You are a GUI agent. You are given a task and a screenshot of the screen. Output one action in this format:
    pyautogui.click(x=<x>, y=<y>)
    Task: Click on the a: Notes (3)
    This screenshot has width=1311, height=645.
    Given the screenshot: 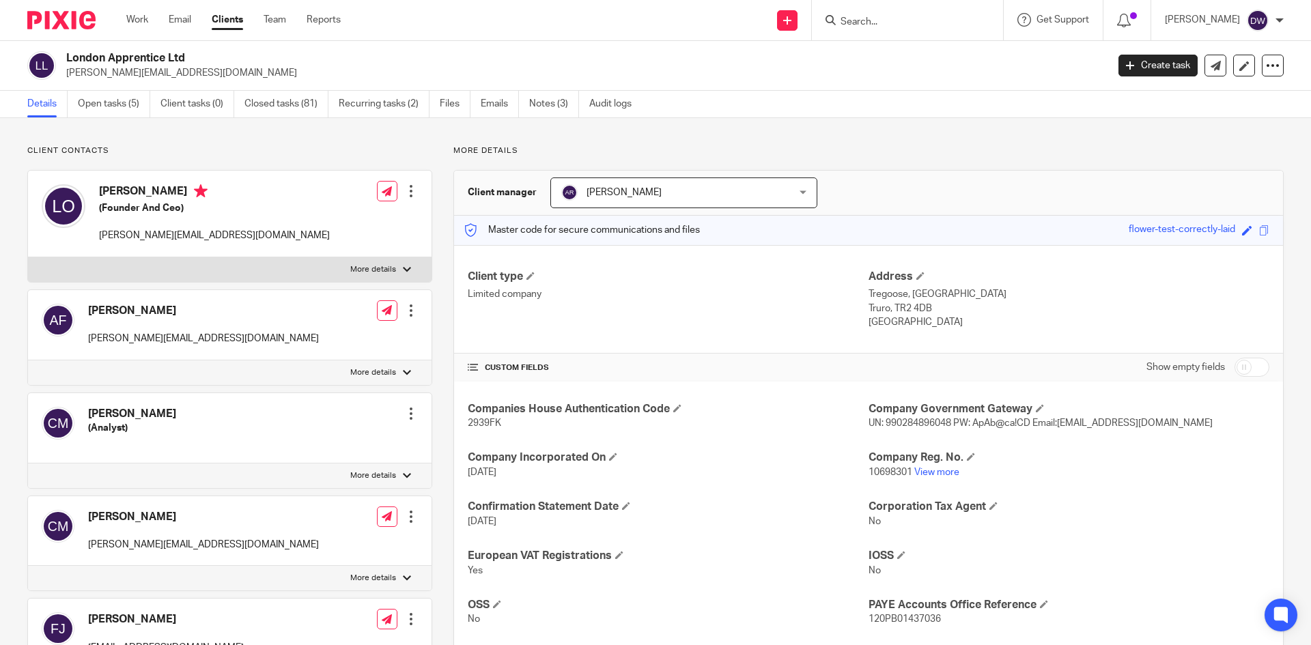 What is the action you would take?
    pyautogui.click(x=554, y=104)
    